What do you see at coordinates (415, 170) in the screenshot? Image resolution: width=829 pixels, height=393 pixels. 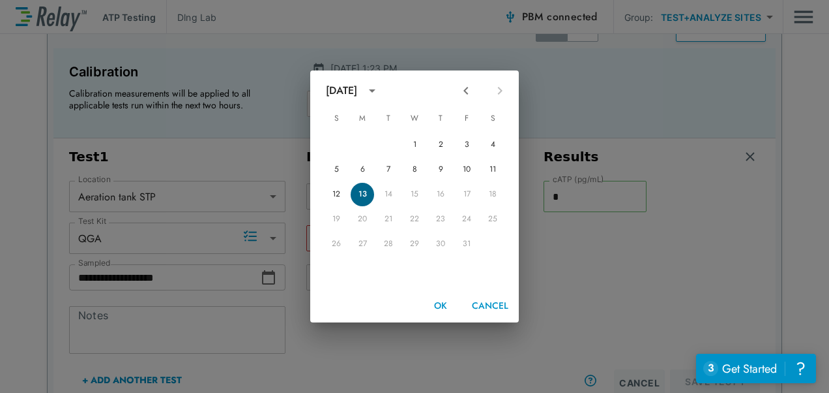 I see `button: 8` at bounding box center [415, 170].